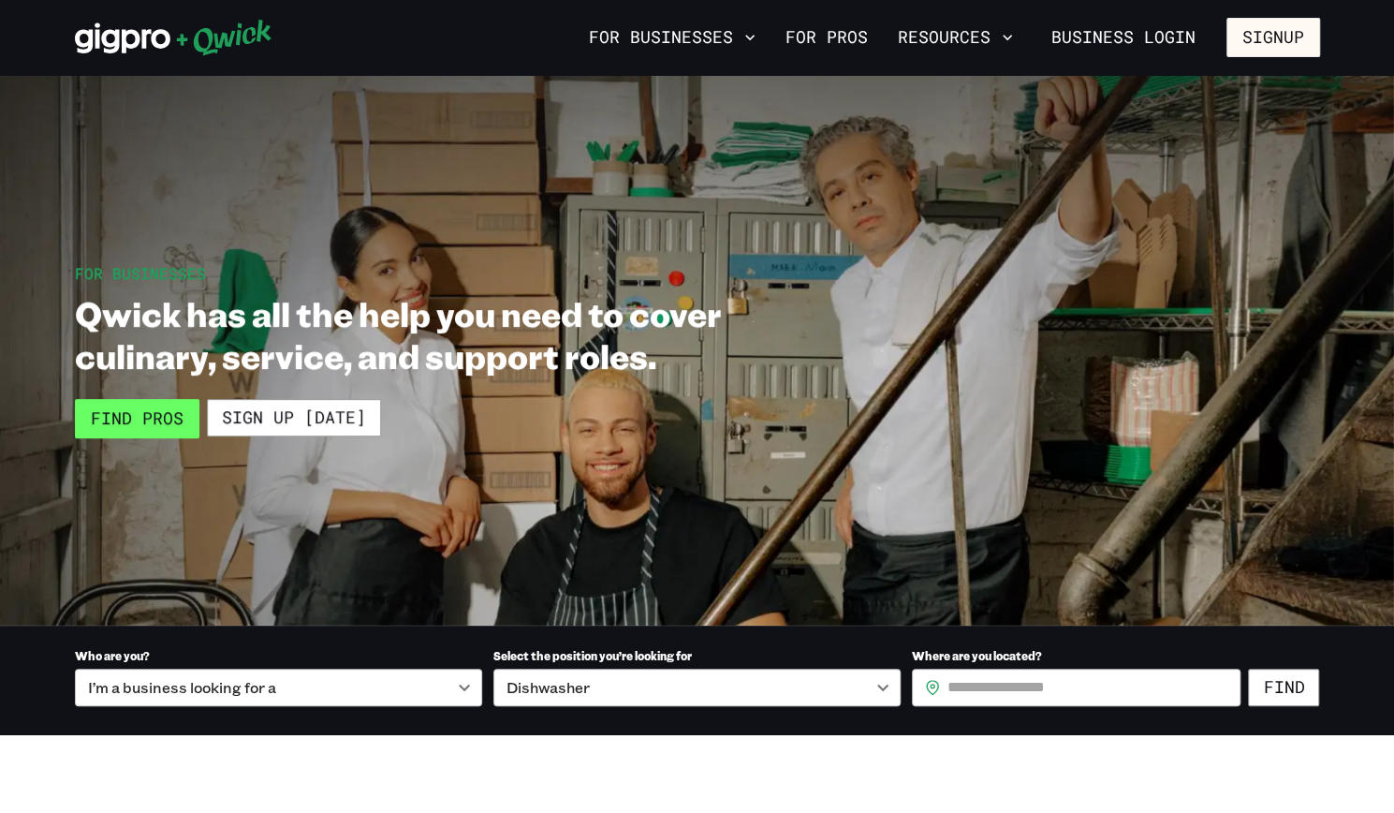 This screenshot has width=1394, height=813. What do you see at coordinates (672, 37) in the screenshot?
I see `button: For Businesses` at bounding box center [672, 37].